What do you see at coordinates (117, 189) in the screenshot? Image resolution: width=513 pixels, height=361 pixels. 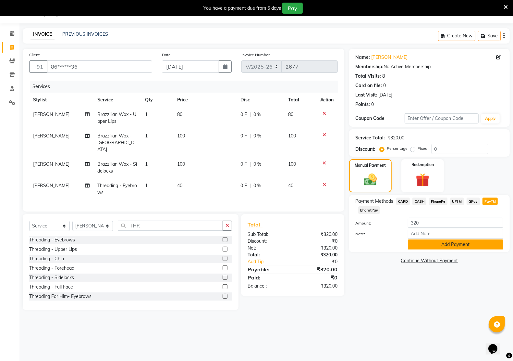 I see `span: Threading - Eyebrows` at bounding box center [117, 189].